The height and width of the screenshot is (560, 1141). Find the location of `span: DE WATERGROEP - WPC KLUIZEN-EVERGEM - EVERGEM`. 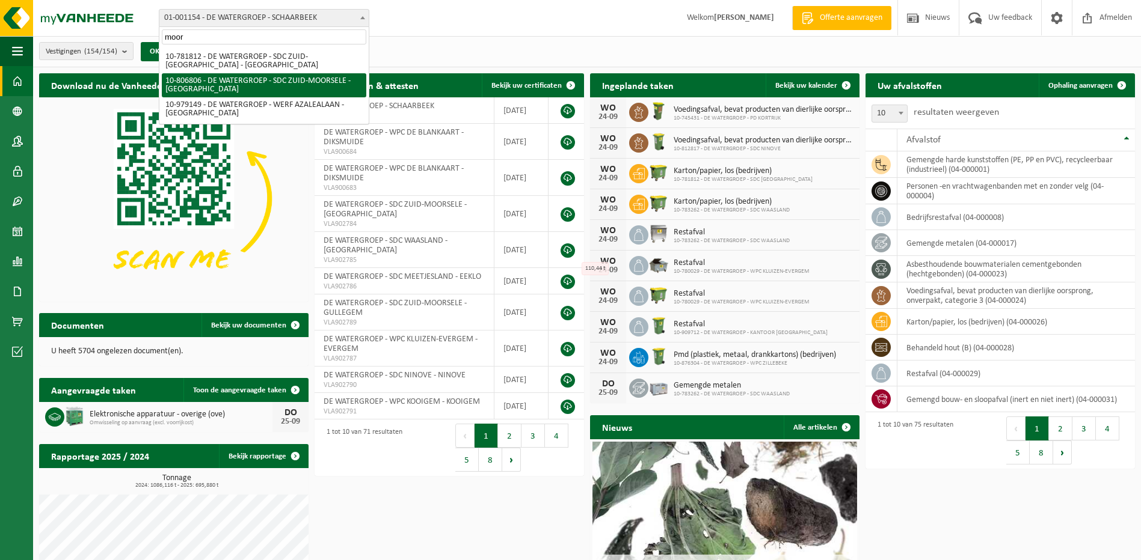

span: DE WATERGROEP - WPC KLUIZEN-EVERGEM - EVERGEM is located at coordinates (400, 344).